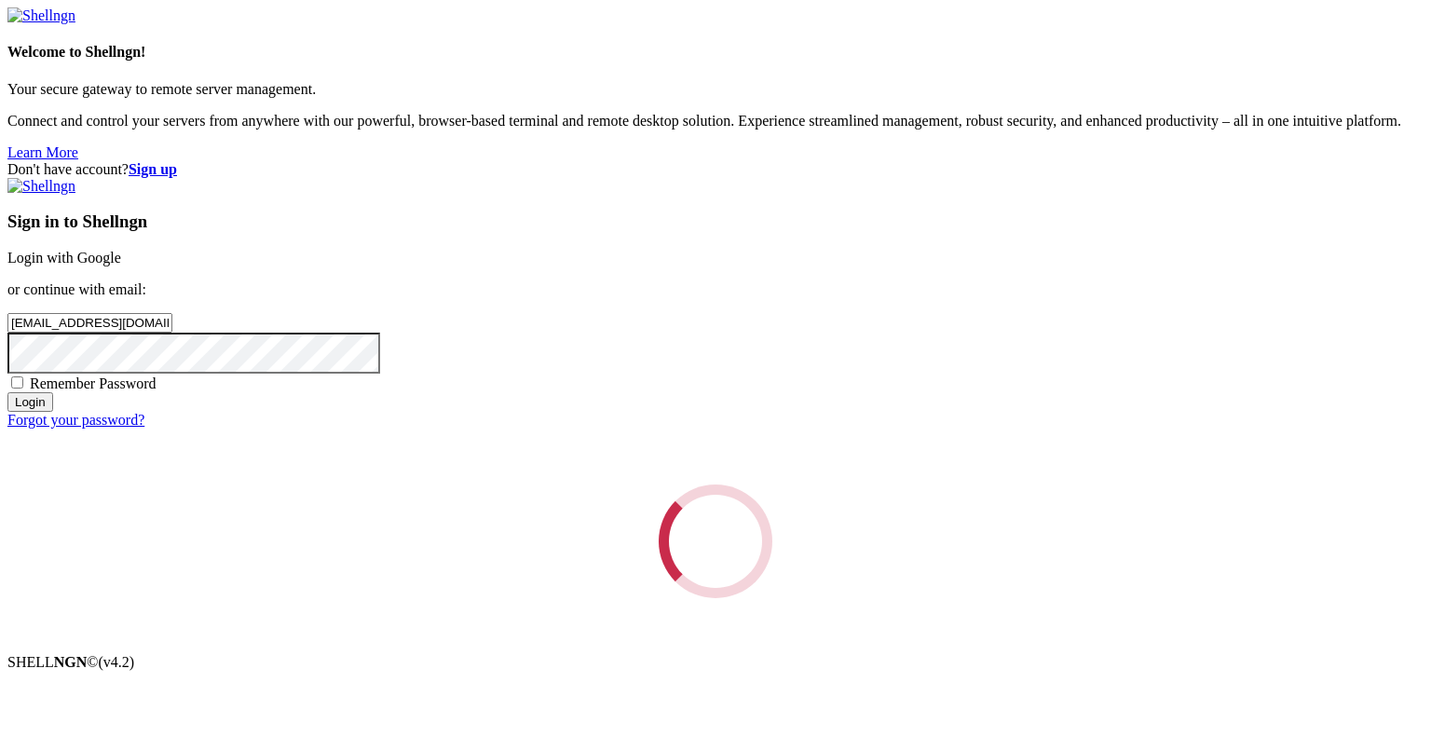 This screenshot has height=737, width=1431. Describe the element at coordinates (716, 170) in the screenshot. I see `div: Don't have account?` at that location.